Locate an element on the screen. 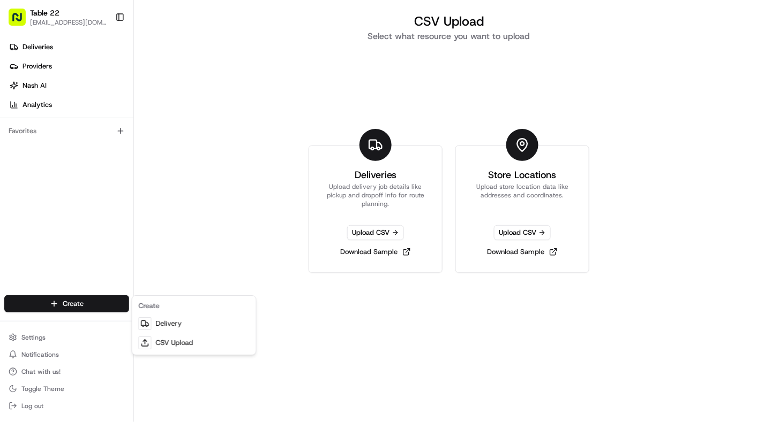 This screenshot has width=764, height=422. h2: Select what resource you want to upload is located at coordinates (449, 36).